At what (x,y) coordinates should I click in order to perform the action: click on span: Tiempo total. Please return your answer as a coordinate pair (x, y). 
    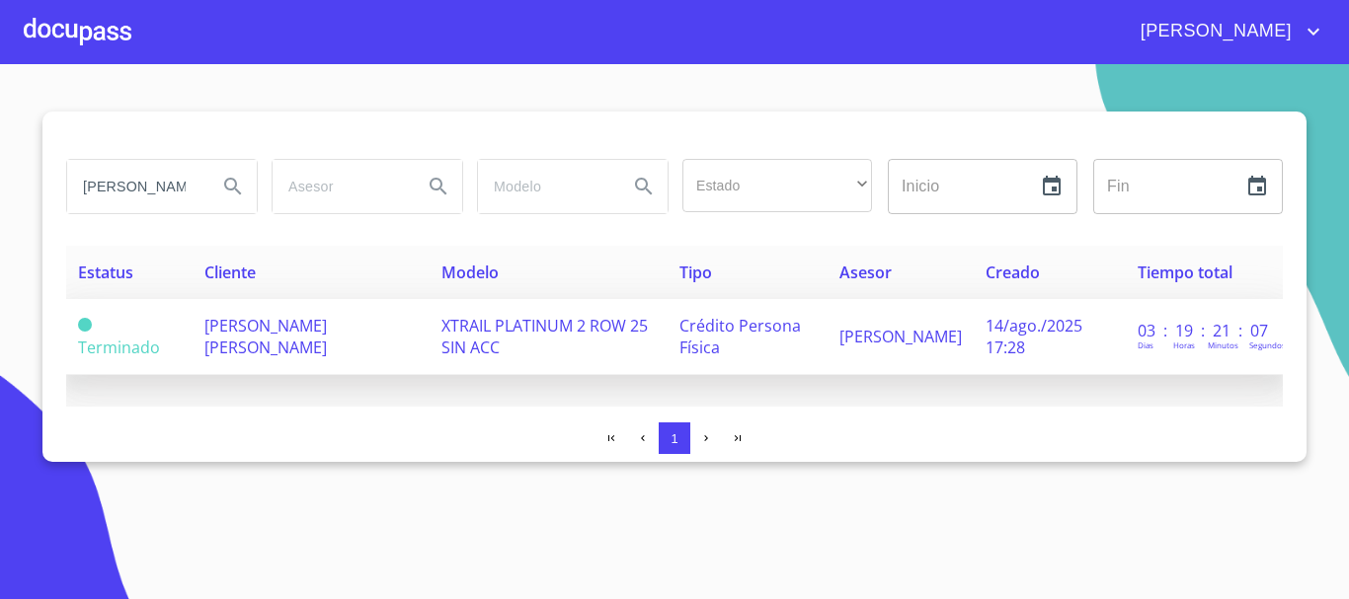
    Looking at the image, I should click on (1185, 273).